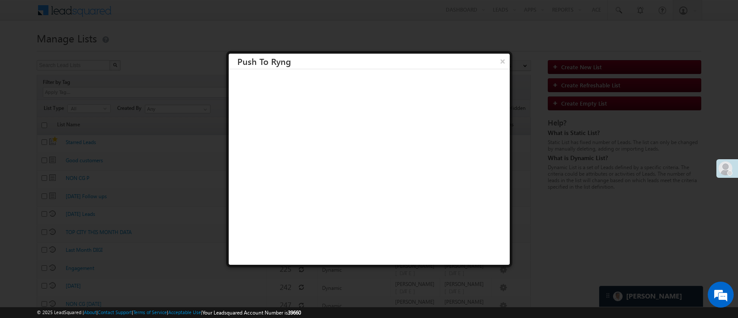 The image size is (738, 318). What do you see at coordinates (115, 312) in the screenshot?
I see `a: Contact Support` at bounding box center [115, 312].